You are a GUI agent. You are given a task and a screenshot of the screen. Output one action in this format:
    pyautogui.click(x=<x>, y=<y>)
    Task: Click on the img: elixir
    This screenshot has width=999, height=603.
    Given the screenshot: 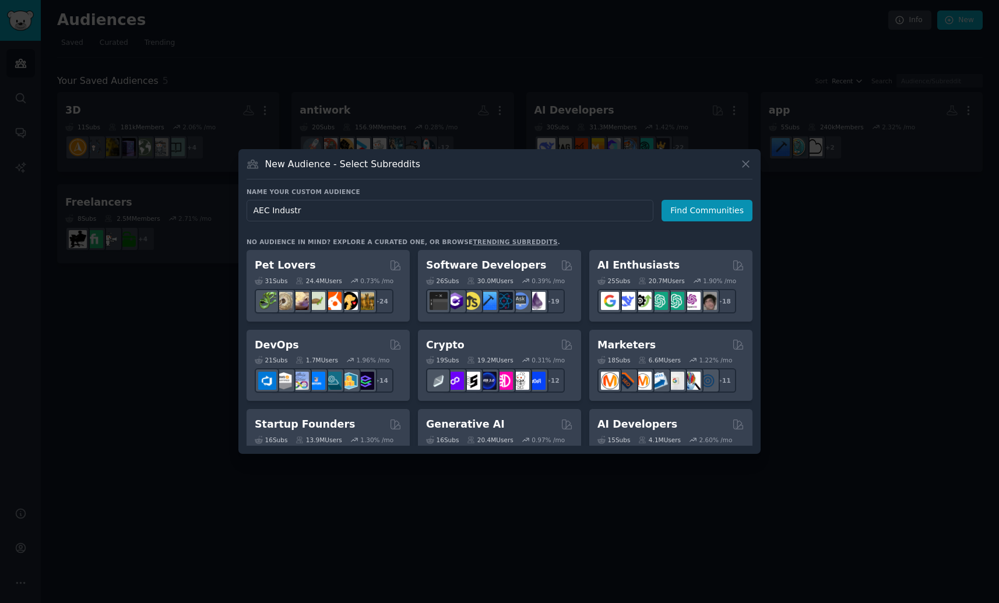 What is the action you would take?
    pyautogui.click(x=536, y=301)
    